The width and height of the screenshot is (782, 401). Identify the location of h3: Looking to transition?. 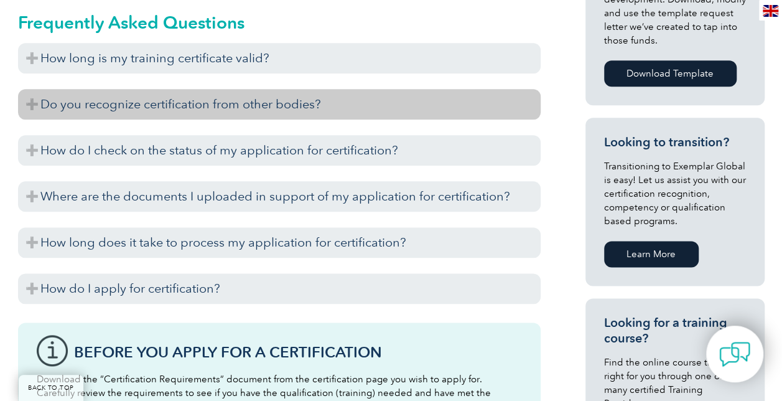
(675, 142).